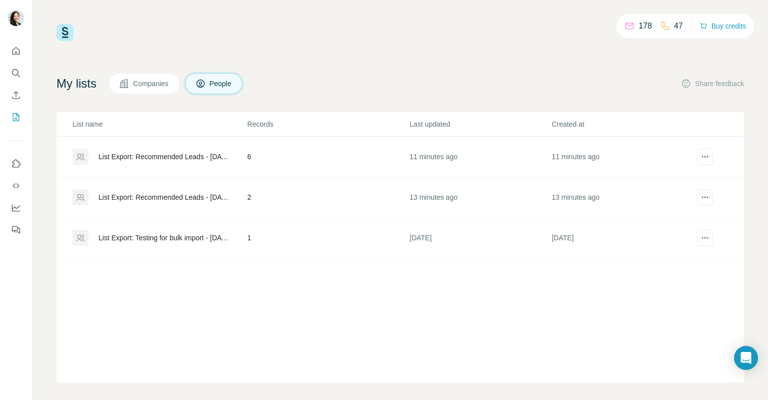 This screenshot has height=400, width=768. What do you see at coordinates (221, 84) in the screenshot?
I see `span: People` at bounding box center [221, 84].